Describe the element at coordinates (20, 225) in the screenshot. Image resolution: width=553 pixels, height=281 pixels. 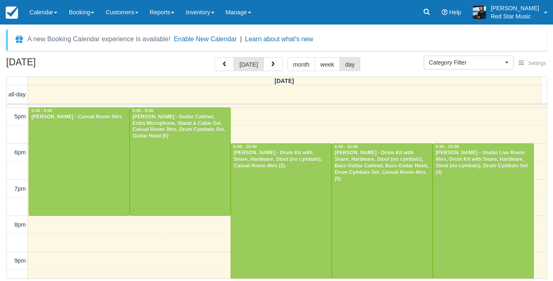
I see `span: 8pm` at that location.